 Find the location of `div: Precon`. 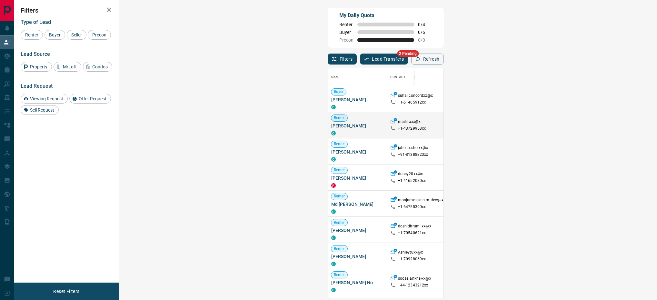

div: Precon is located at coordinates (99, 35).